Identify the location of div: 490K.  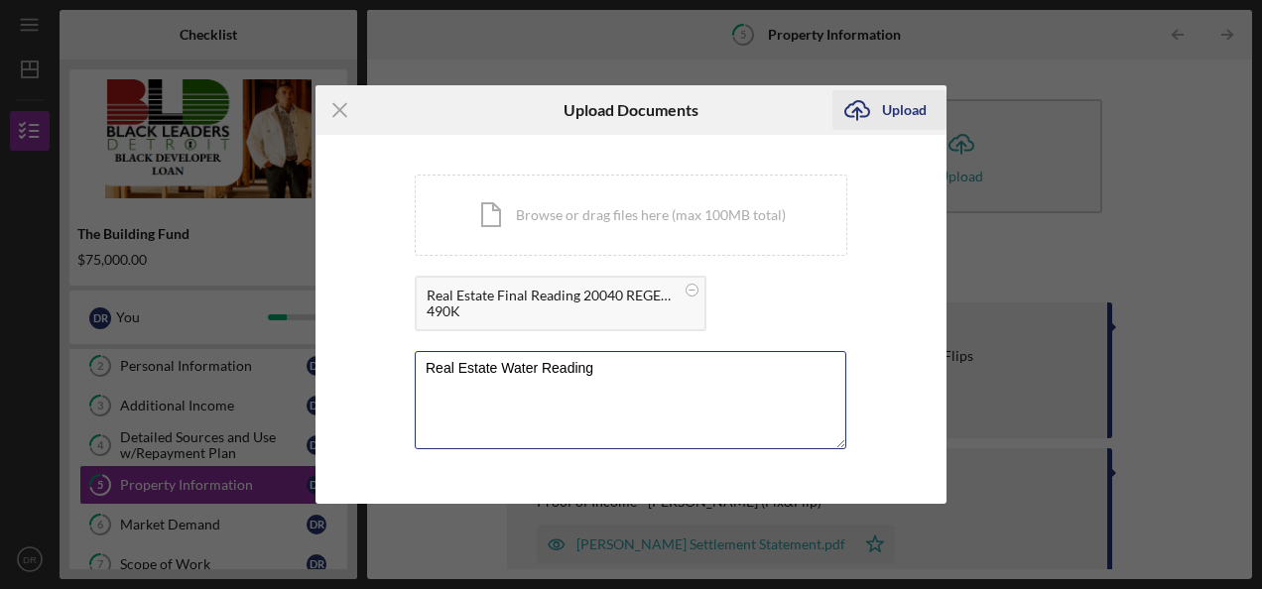
(551, 312).